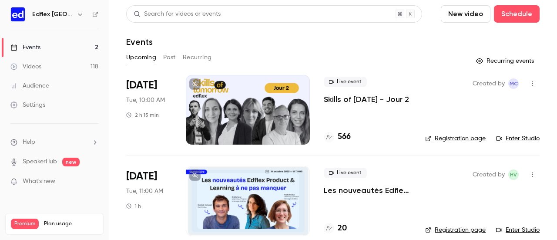 The height and width of the screenshot is (240, 557). What do you see at coordinates (338, 137) in the screenshot?
I see `a: 566` at bounding box center [338, 137].